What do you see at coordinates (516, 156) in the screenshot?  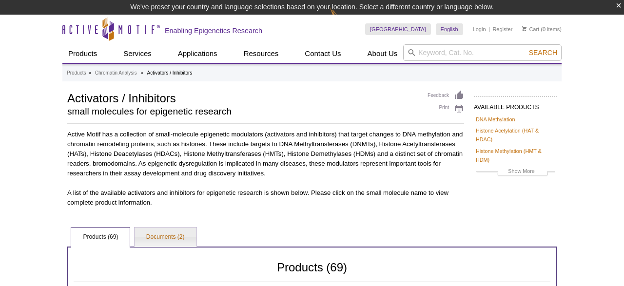 I see `a: Histone Methylation (HMT & HDM)` at bounding box center [516, 156].